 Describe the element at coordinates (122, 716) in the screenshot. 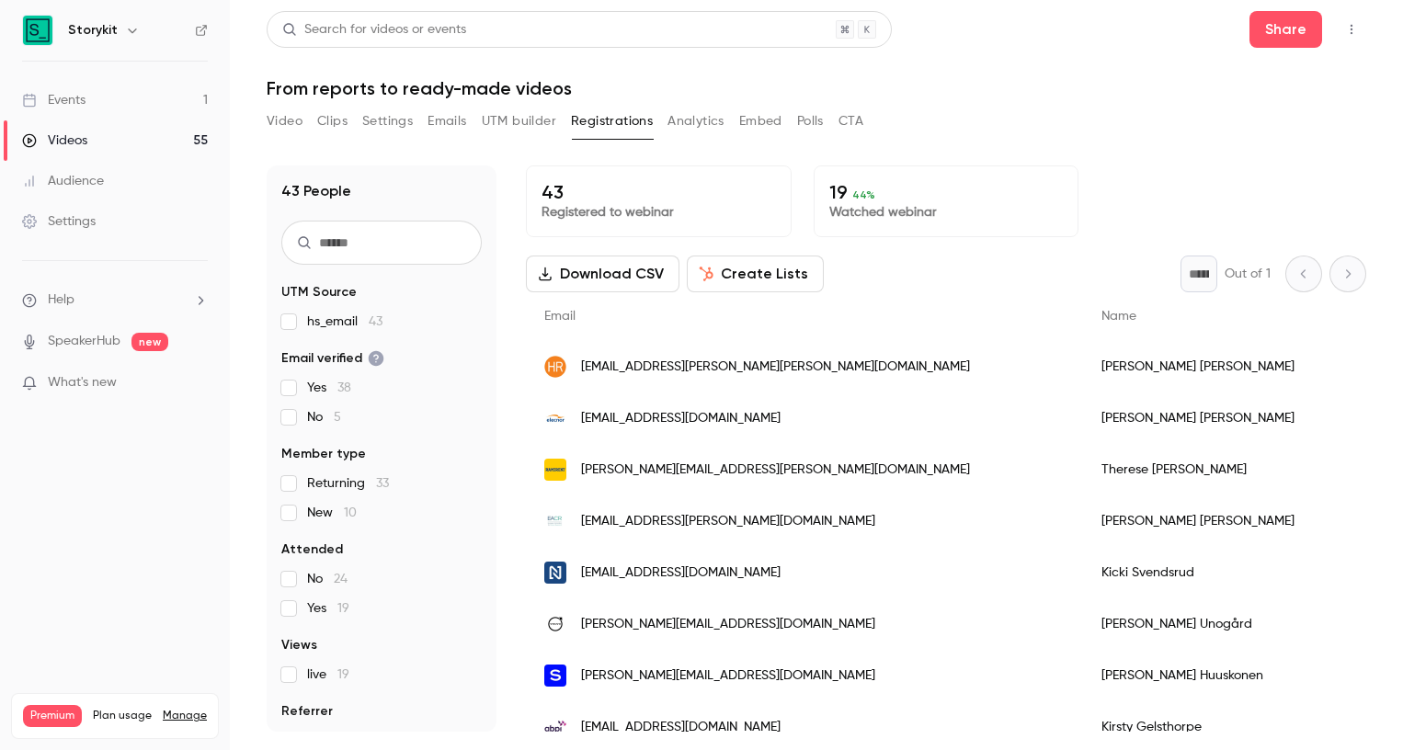

I see `span: Plan usage` at that location.